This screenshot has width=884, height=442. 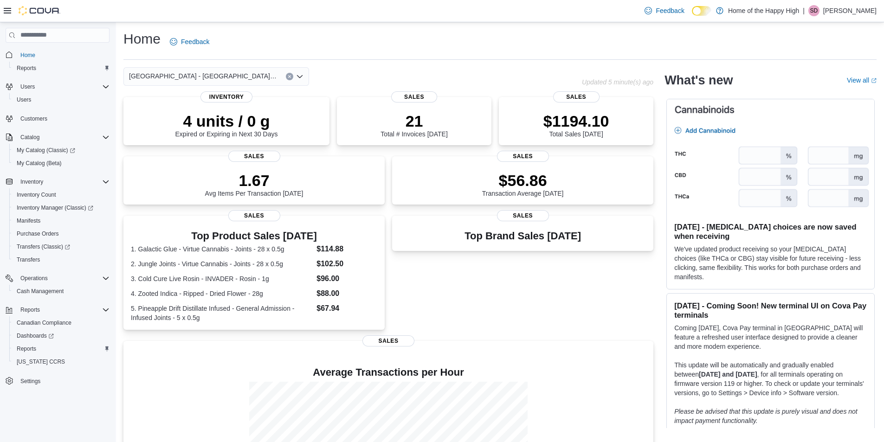 What do you see at coordinates (30, 381) in the screenshot?
I see `span: Settings` at bounding box center [30, 381].